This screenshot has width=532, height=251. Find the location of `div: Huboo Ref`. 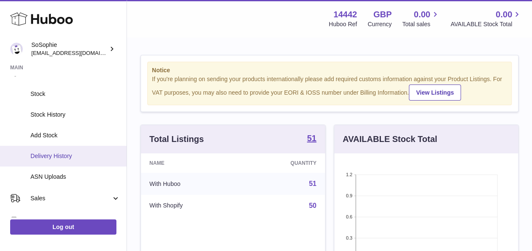

div: Huboo Ref is located at coordinates (343, 24).